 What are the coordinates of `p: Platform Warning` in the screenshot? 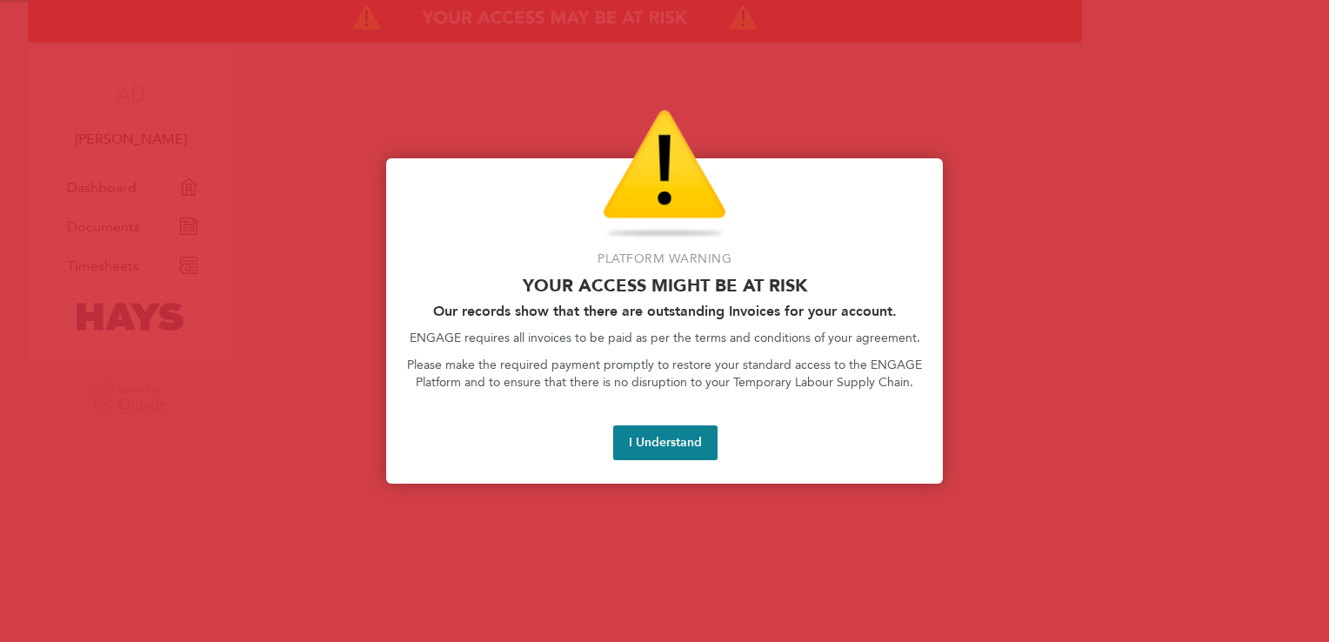 It's located at (665, 259).